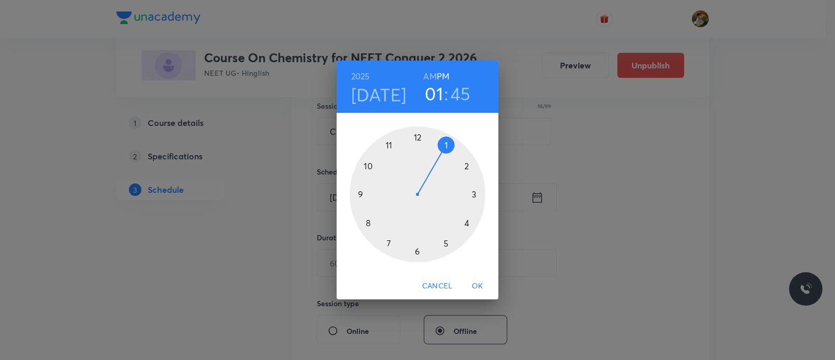 This screenshot has width=835, height=360. I want to click on button: Cancel, so click(437, 286).